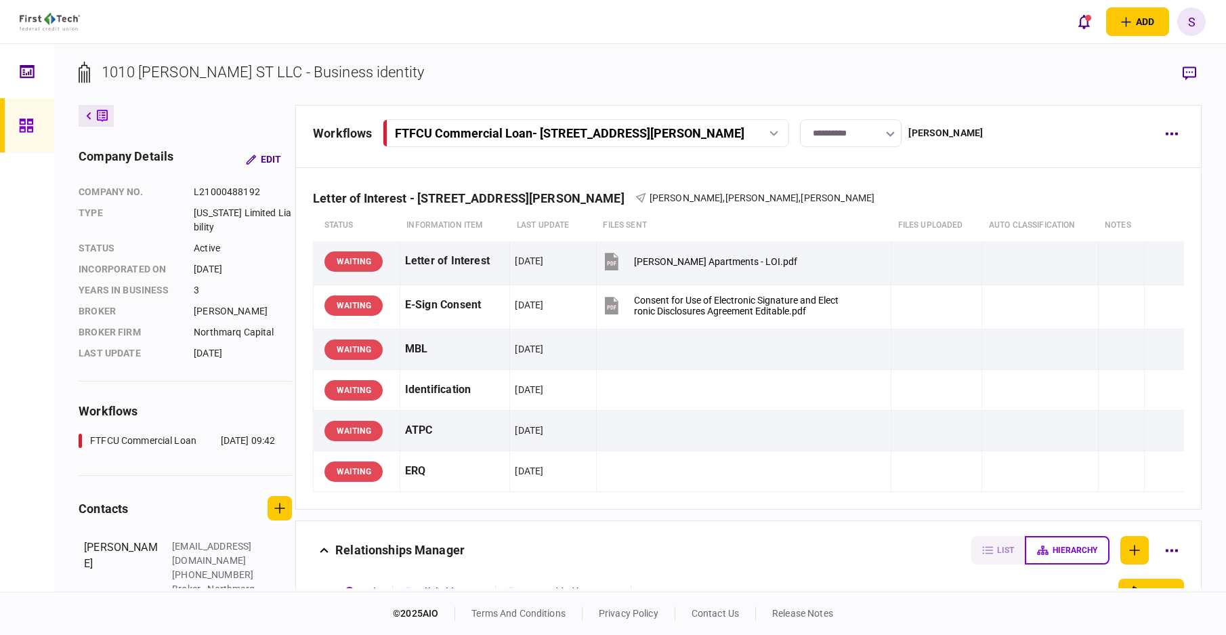 The height and width of the screenshot is (635, 1226). What do you see at coordinates (998, 550) in the screenshot?
I see `button: list` at bounding box center [998, 550].